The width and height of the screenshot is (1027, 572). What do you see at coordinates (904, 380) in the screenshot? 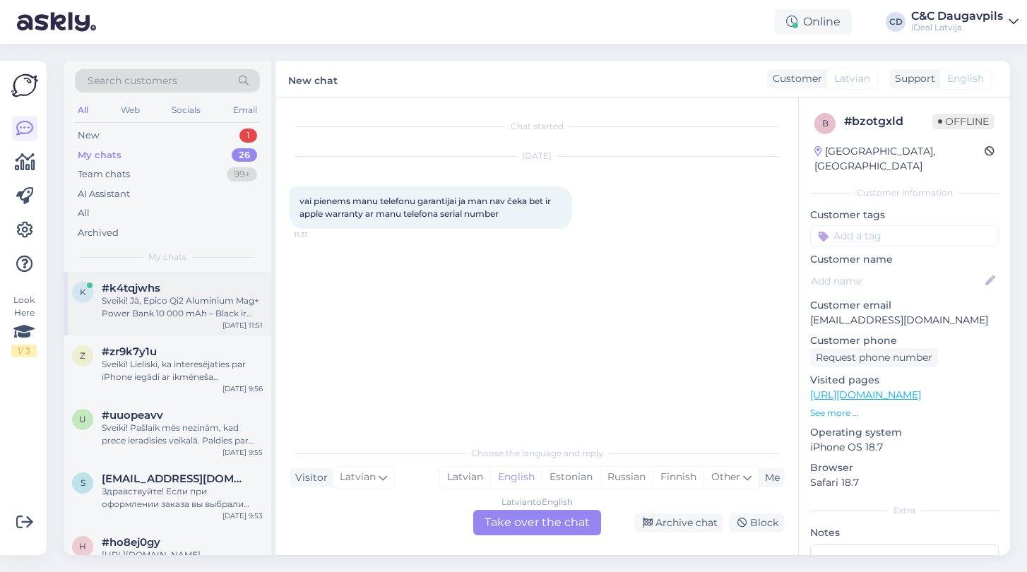
I see `p: Visited pages` at bounding box center [904, 380].